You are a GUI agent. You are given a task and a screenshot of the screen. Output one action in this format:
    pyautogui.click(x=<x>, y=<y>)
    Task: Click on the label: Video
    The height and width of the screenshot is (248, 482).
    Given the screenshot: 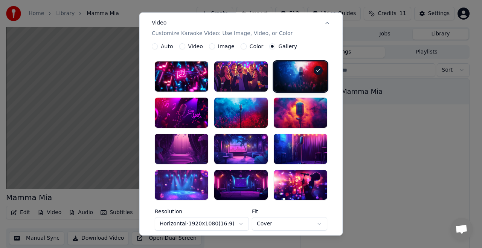 What is the action you would take?
    pyautogui.click(x=195, y=46)
    